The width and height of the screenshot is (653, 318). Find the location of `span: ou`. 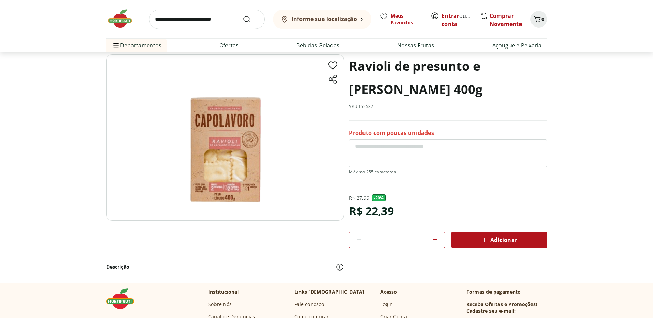

span: ou is located at coordinates (457, 20).